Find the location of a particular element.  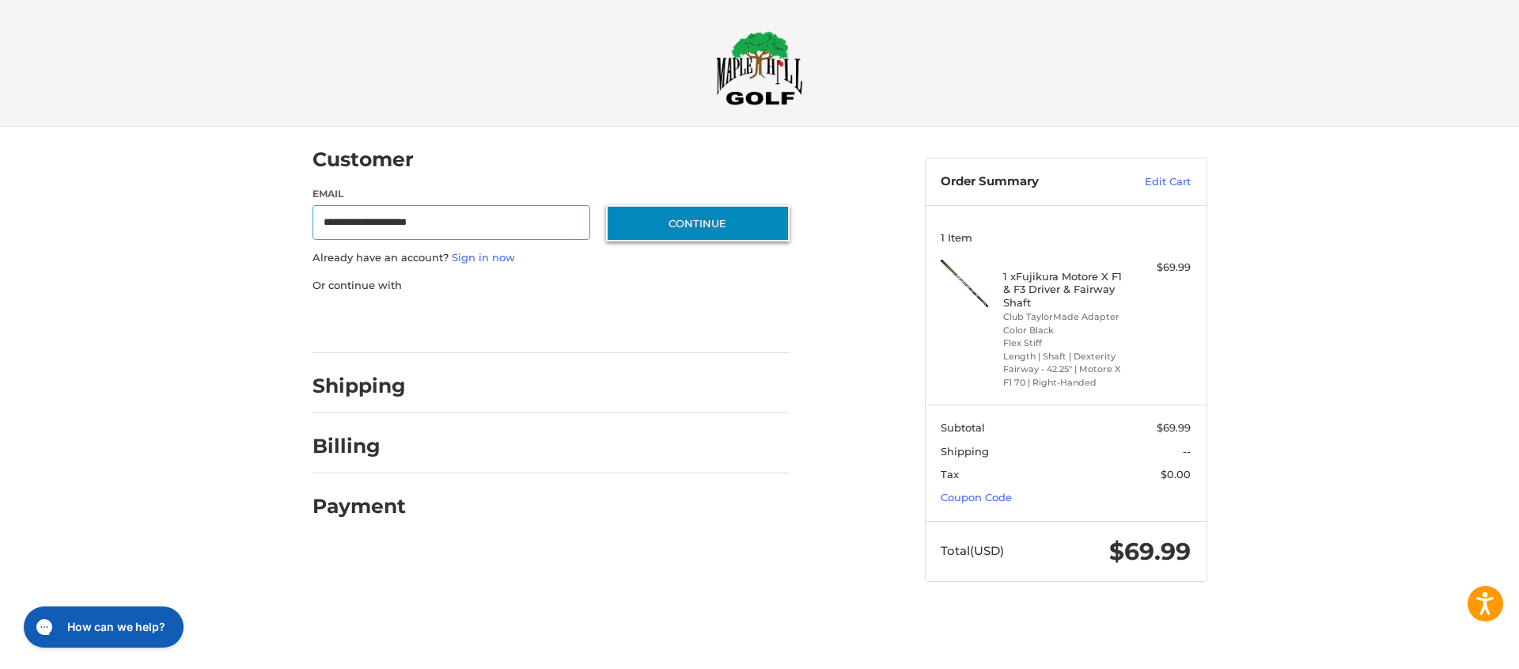

p: Already have an account? is located at coordinates (551, 258).